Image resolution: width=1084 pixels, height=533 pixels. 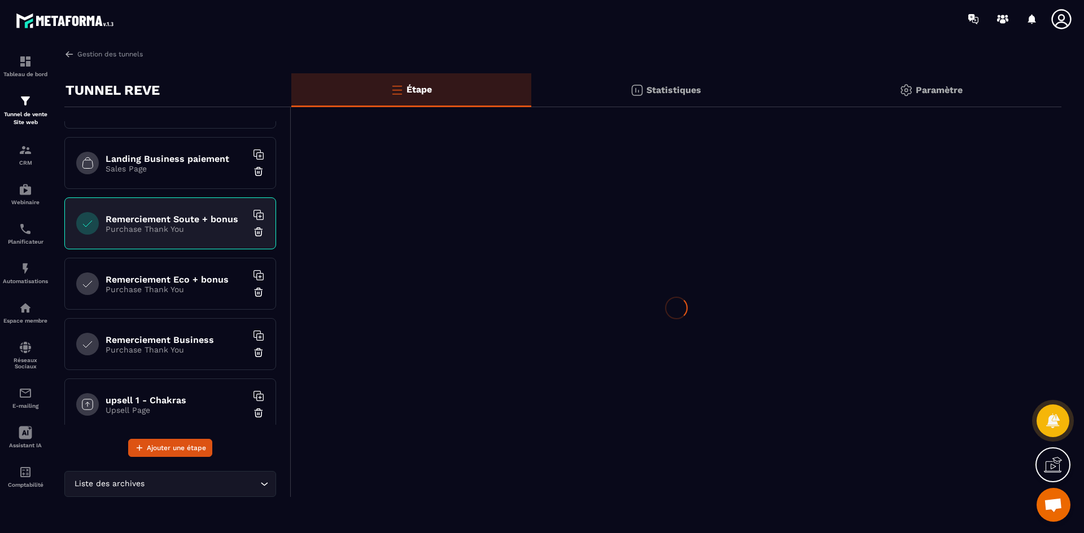 What do you see at coordinates (25, 313) in the screenshot?
I see `a: automationsautomationsEspace membre` at bounding box center [25, 313].